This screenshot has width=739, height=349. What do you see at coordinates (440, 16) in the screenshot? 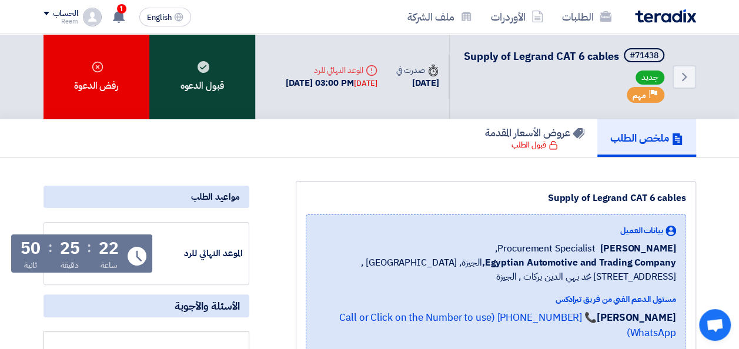
I see `a: ملف الشركة` at bounding box center [440, 16].